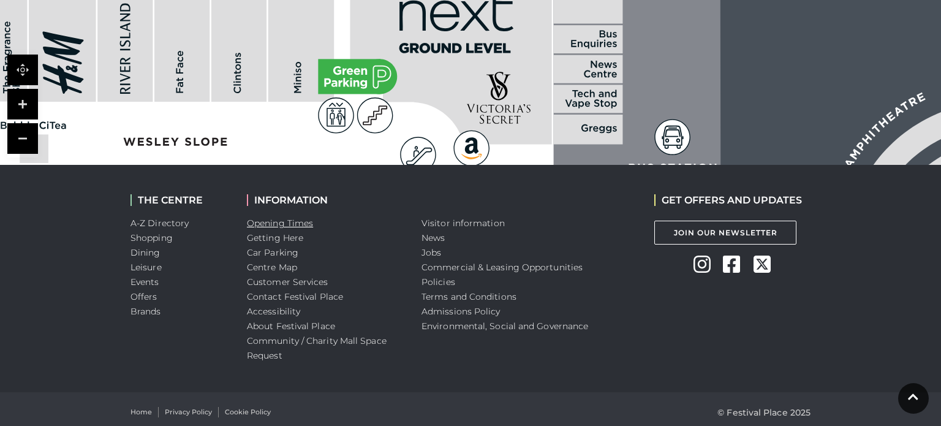  What do you see at coordinates (273, 311) in the screenshot?
I see `a: Accessibility` at bounding box center [273, 311].